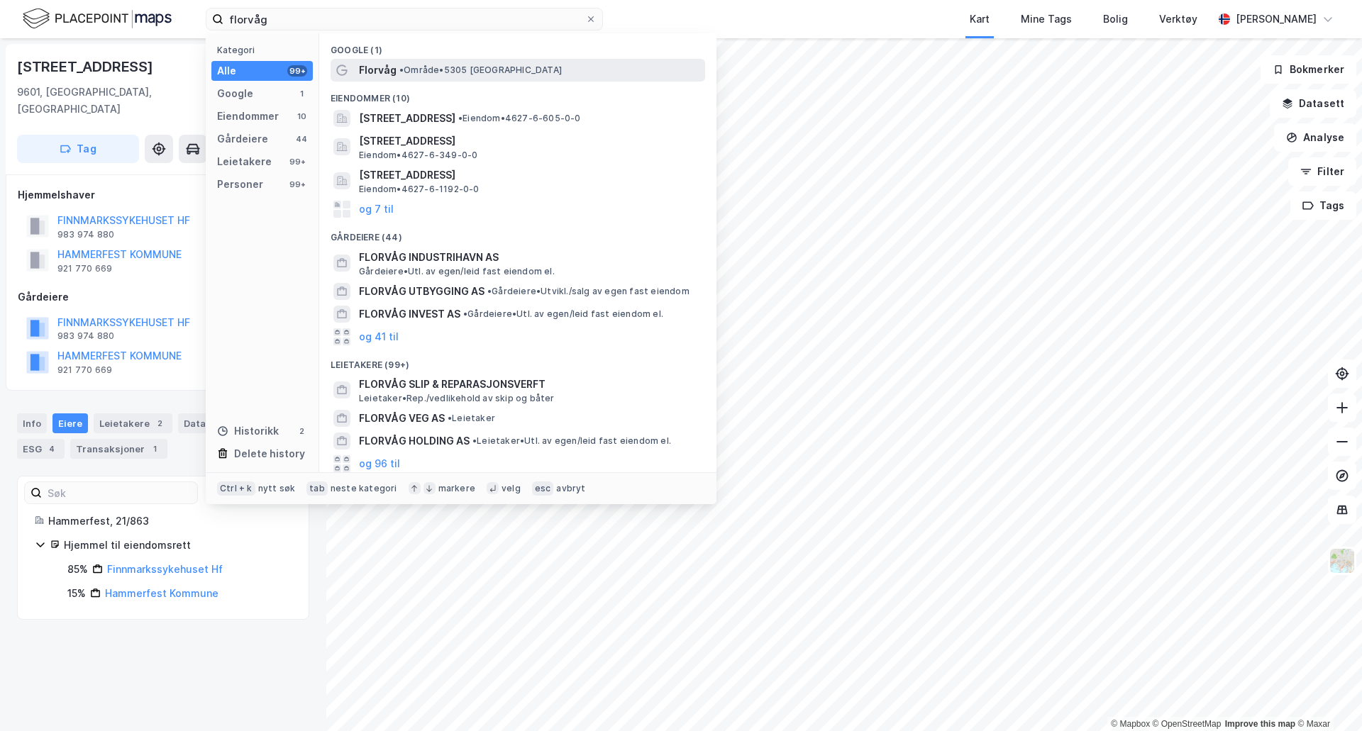  What do you see at coordinates (77, 594) in the screenshot?
I see `div: 15%` at bounding box center [77, 594].